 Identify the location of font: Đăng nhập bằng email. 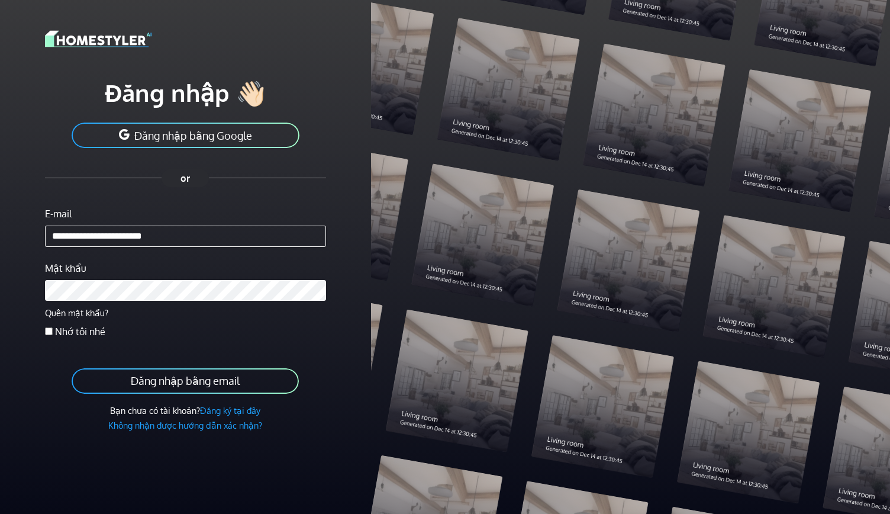
(185, 381).